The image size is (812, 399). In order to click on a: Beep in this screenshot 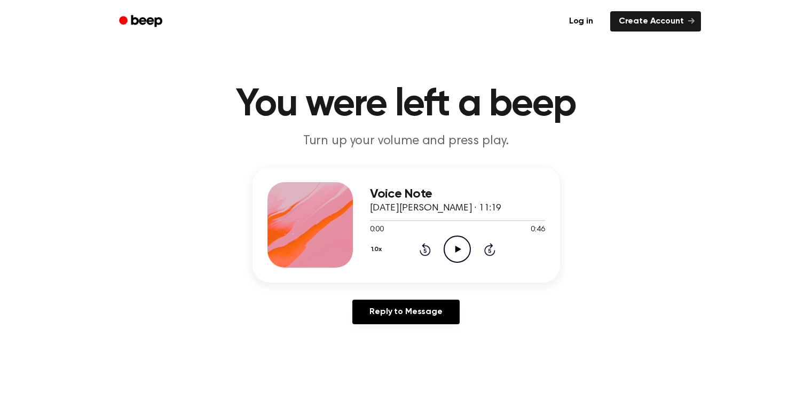, I will do `click(141, 21)`.